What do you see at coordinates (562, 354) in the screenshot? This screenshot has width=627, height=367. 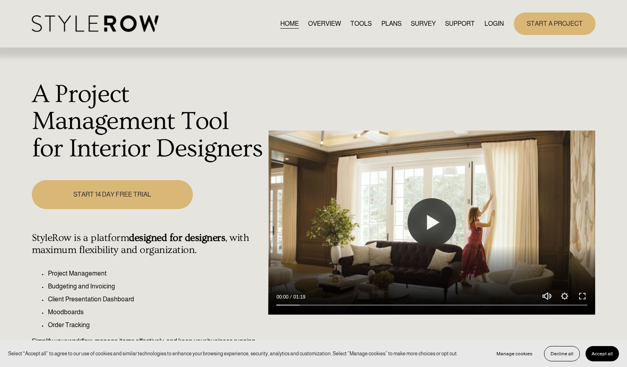 I see `span: Decline all` at bounding box center [562, 354].